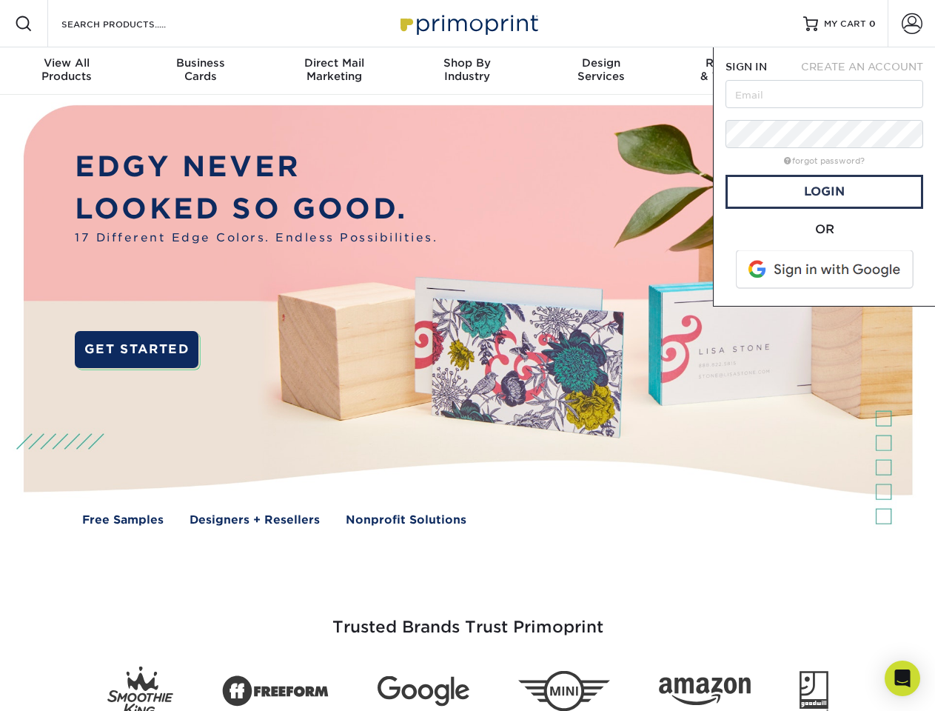 The height and width of the screenshot is (711, 935). I want to click on span: Resources, so click(735, 63).